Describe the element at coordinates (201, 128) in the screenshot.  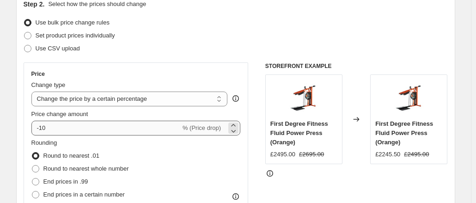
I see `span: % (Price drop)` at that location.